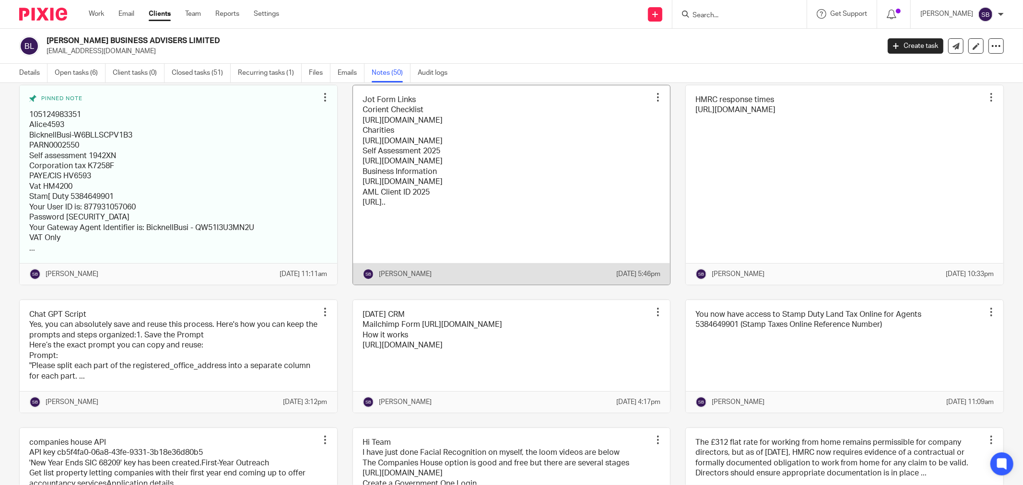 The width and height of the screenshot is (1023, 485). I want to click on a: Team, so click(193, 14).